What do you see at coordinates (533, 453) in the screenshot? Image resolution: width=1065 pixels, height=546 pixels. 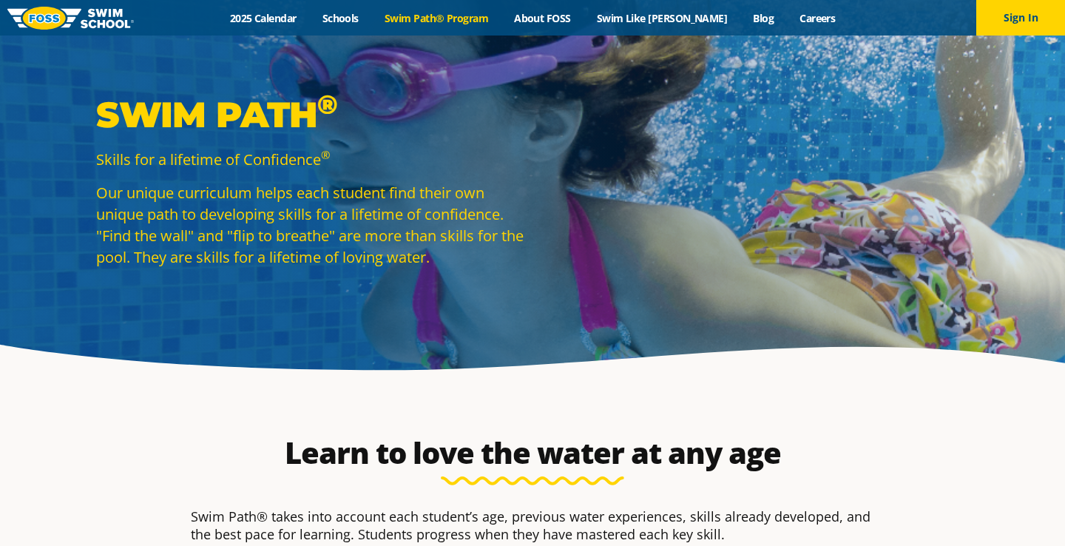 I see `h2: Learn to love the water at any age` at bounding box center [533, 453].